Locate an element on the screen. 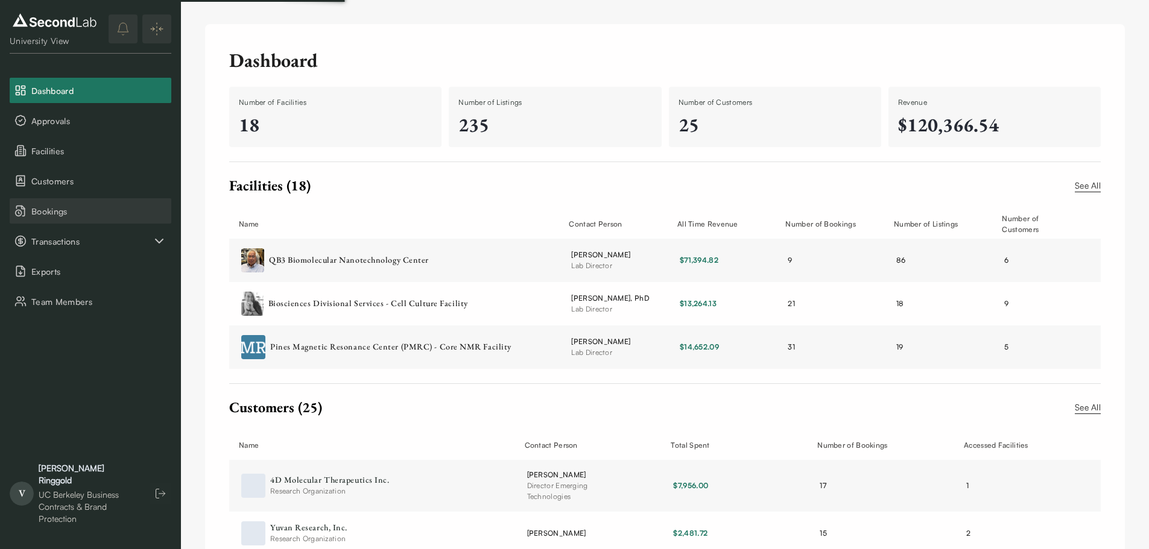 Image resolution: width=1149 pixels, height=549 pixels. div: University View is located at coordinates (54, 41).